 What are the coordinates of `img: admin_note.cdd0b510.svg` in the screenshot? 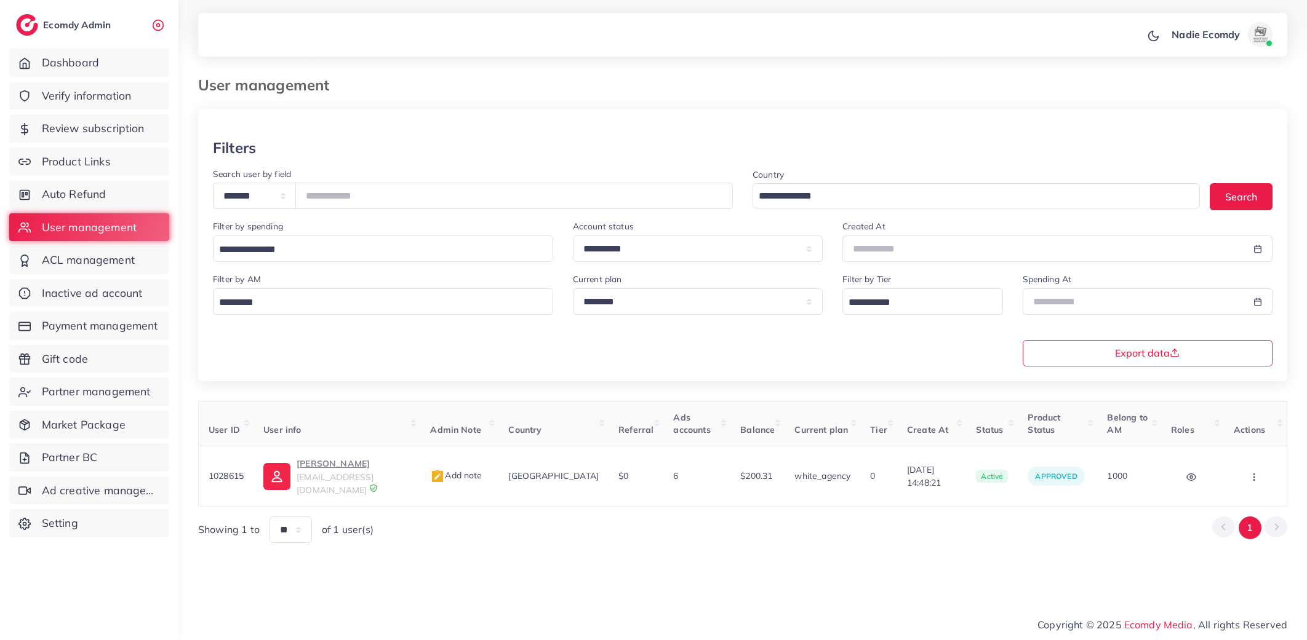 It's located at (437, 477).